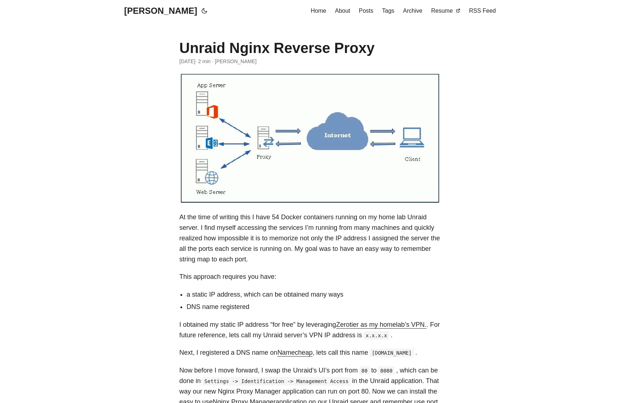 Image resolution: width=620 pixels, height=403 pixels. What do you see at coordinates (187, 61) in the screenshot?
I see `span: 2020-11-15 00:00:00 +0000 UTC` at bounding box center [187, 61].